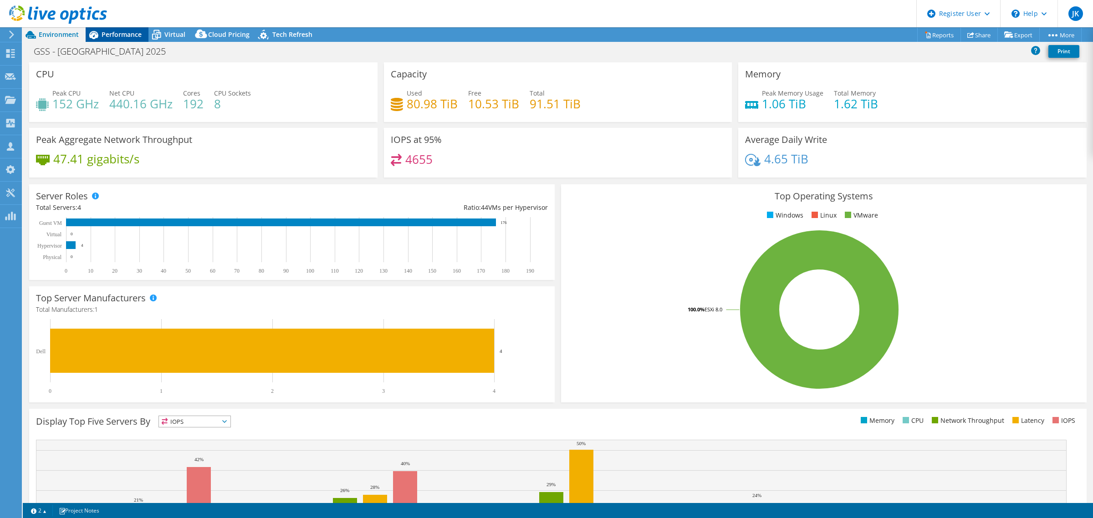 This screenshot has width=1093, height=518. I want to click on span: Free, so click(475, 93).